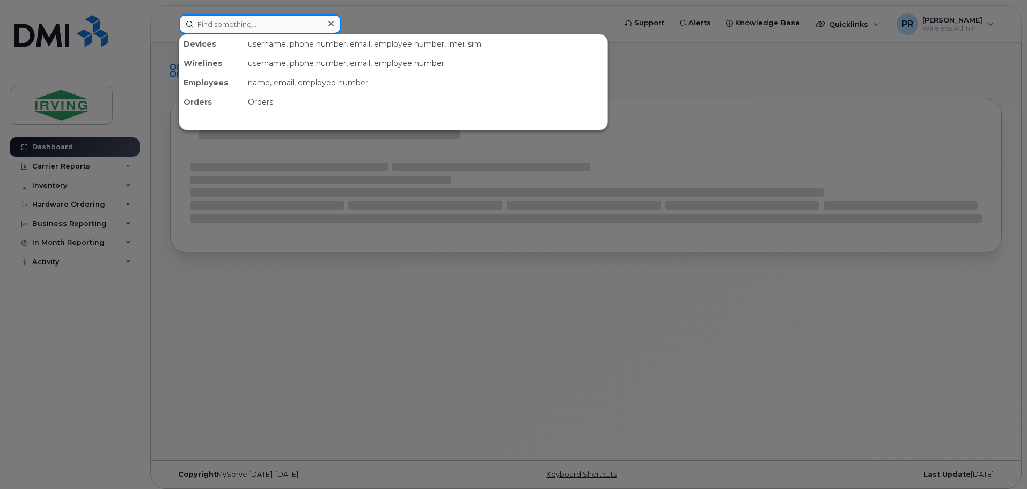 Image resolution: width=1027 pixels, height=489 pixels. What do you see at coordinates (426, 44) in the screenshot?
I see `div: username, phone number, email, employee number, imei, sim` at bounding box center [426, 44].